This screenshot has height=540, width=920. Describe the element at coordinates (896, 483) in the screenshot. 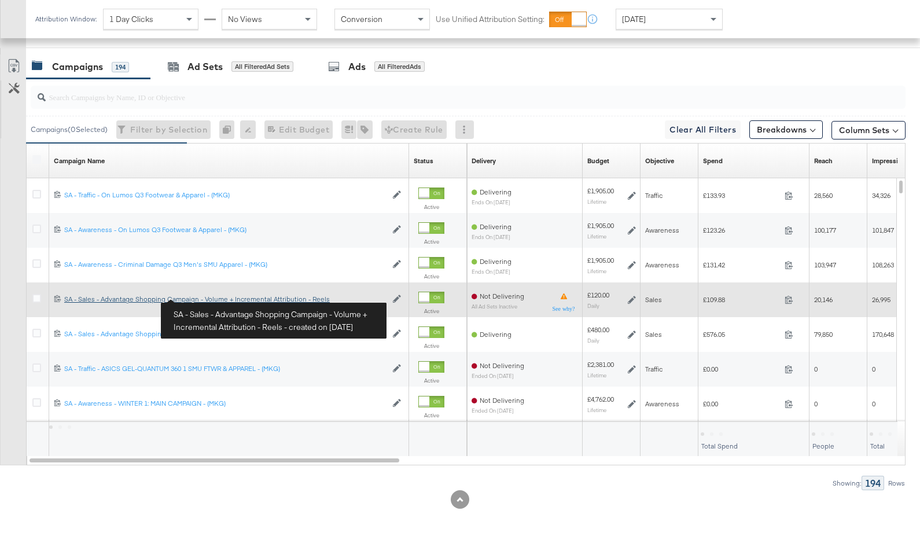

I see `div: Rows` at that location.